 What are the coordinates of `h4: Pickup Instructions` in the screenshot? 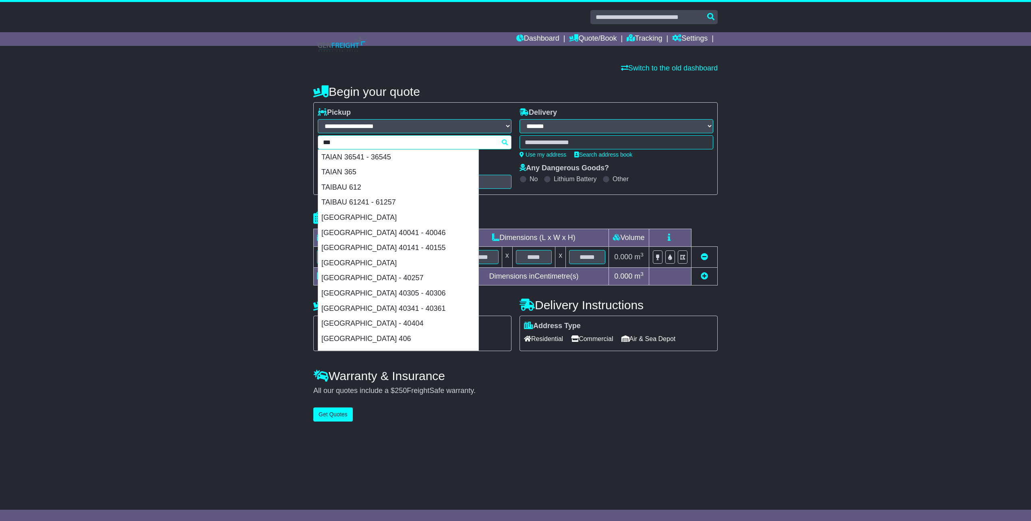 It's located at (412, 305).